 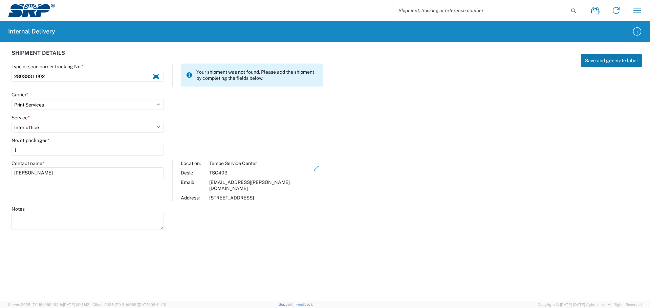 I want to click on a: Support, so click(x=287, y=304).